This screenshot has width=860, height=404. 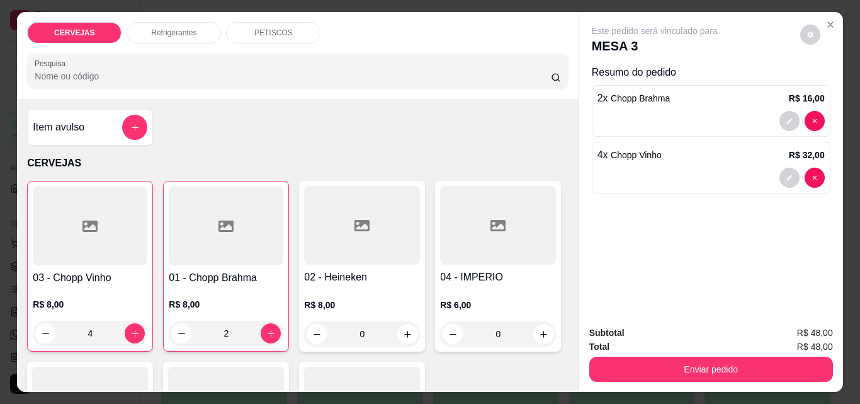 What do you see at coordinates (607, 333) in the screenshot?
I see `strong: Subtotal` at bounding box center [607, 333].